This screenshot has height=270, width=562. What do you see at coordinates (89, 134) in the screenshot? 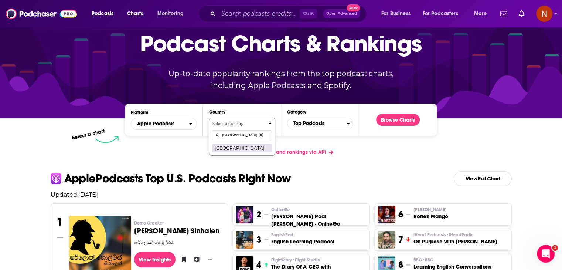
I see `p: Select a chart` at bounding box center [89, 134].